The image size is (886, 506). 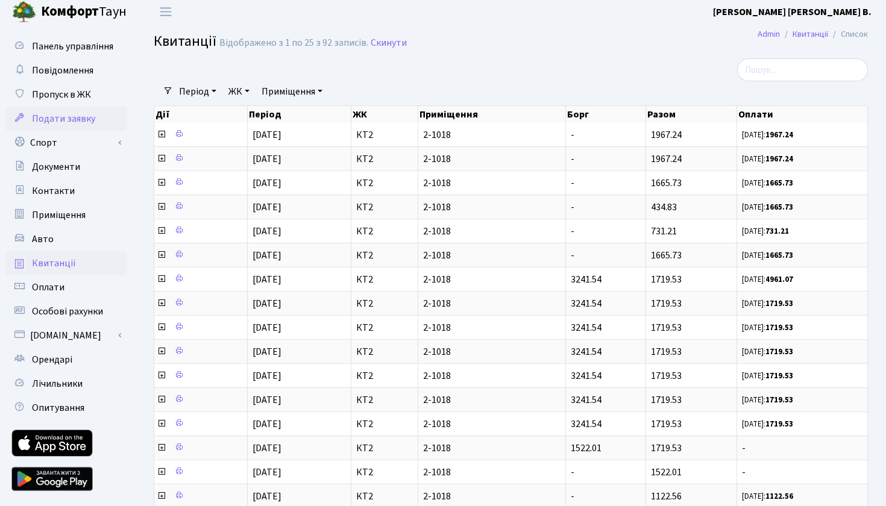 I want to click on th: Період, so click(x=300, y=115).